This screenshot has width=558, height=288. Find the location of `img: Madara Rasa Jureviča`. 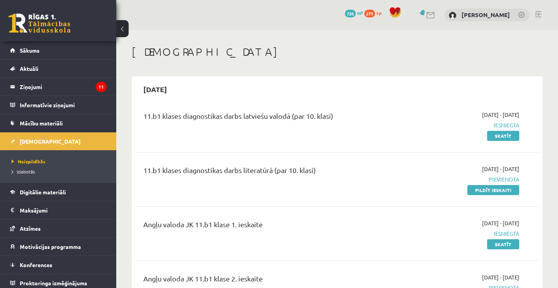

img: Madara Rasa Jureviča is located at coordinates (453, 15).